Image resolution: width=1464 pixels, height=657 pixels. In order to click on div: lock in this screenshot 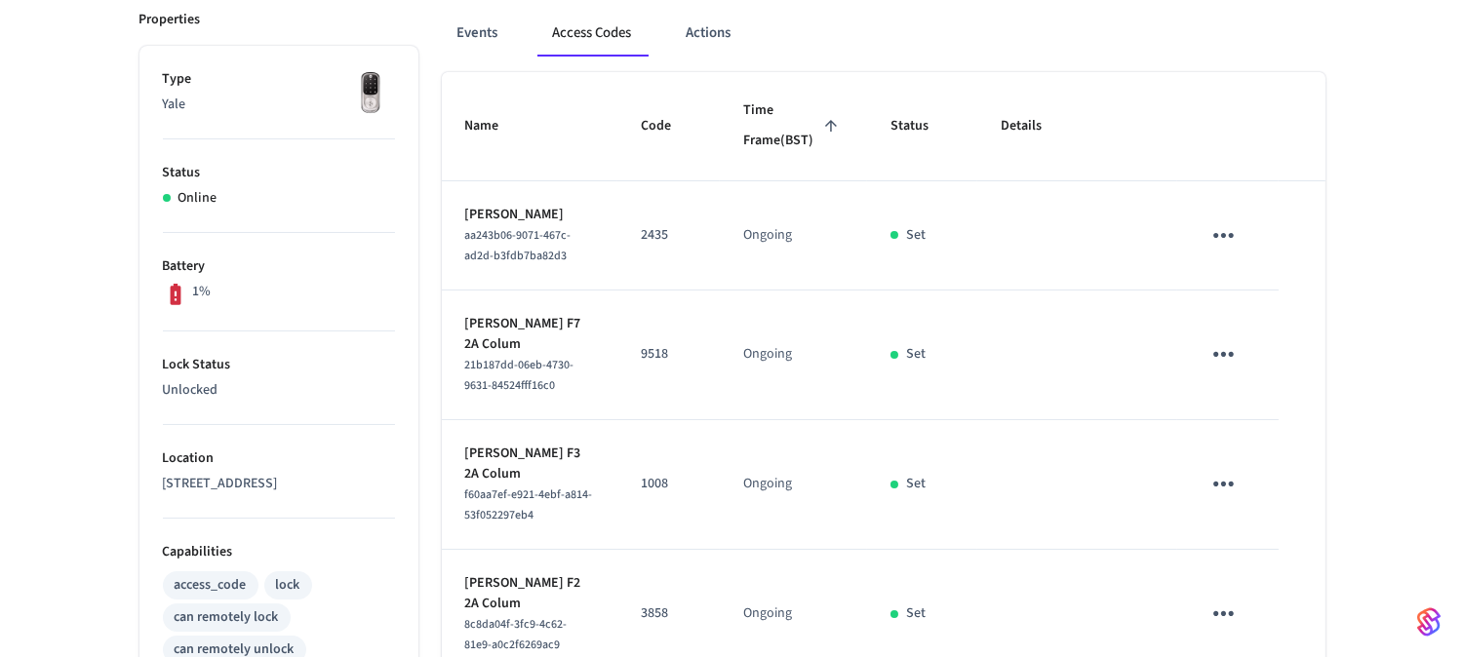, I will do `click(288, 585)`.